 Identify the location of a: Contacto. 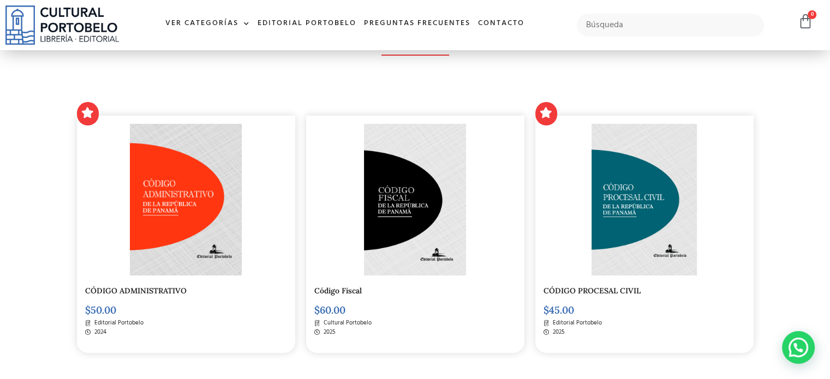
(501, 23).